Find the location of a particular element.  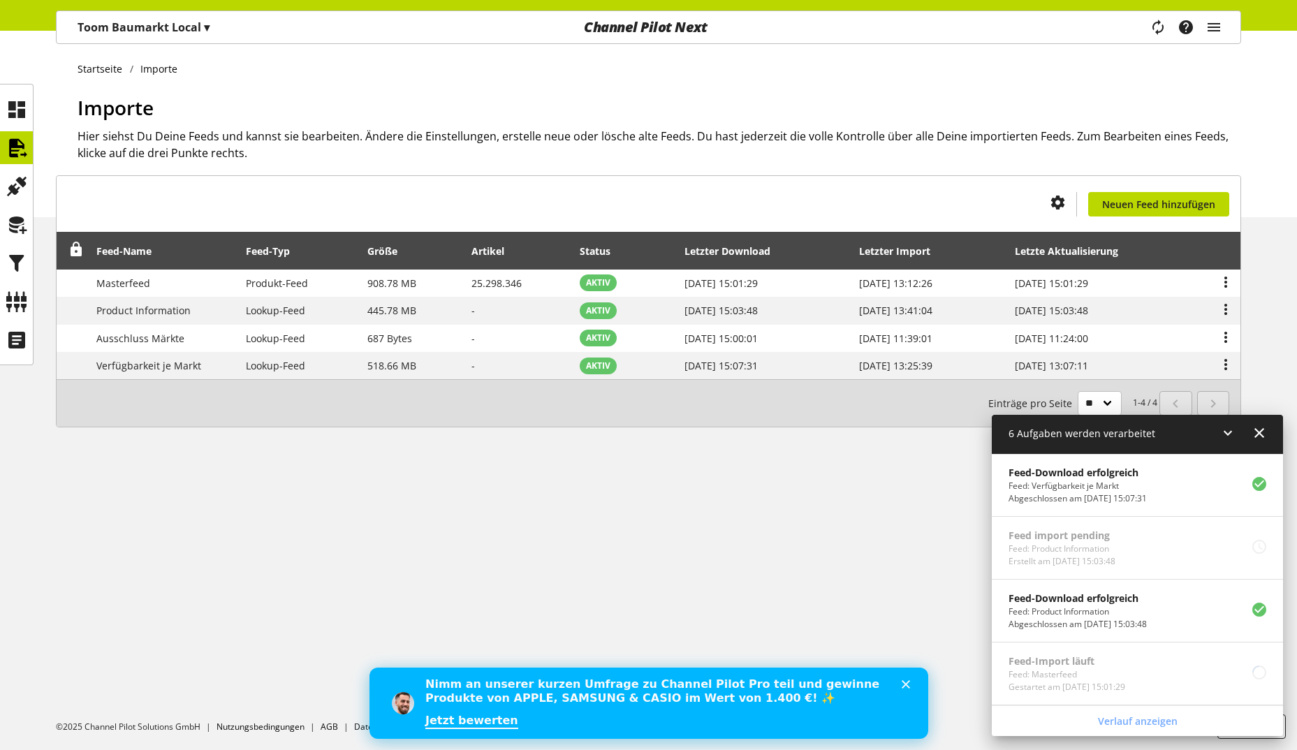

span: Verlauf anzeigen is located at coordinates (1138, 721).